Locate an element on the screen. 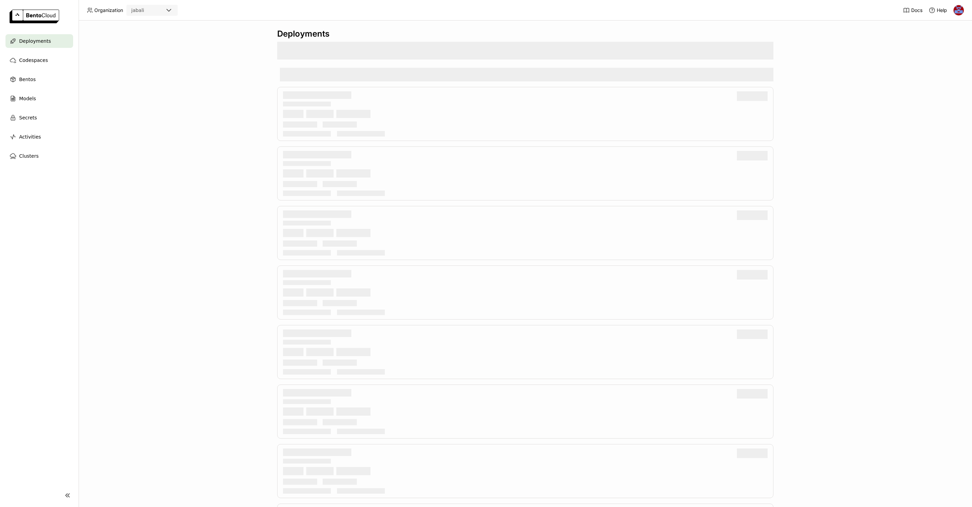 The width and height of the screenshot is (972, 507). span: Docs is located at coordinates (917, 10).